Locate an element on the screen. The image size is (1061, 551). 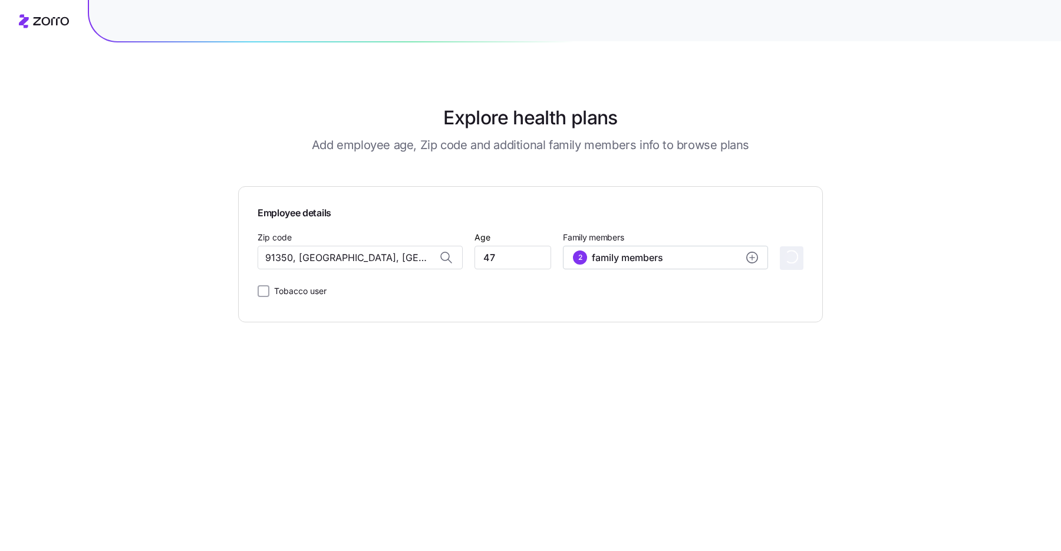
div: 2 is located at coordinates (580, 258).